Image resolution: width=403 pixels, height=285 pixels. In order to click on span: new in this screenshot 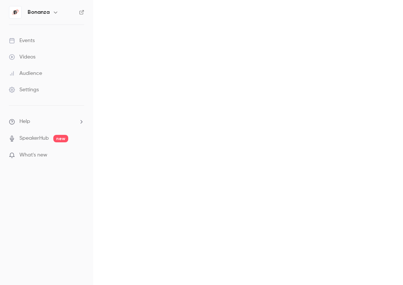, I will do `click(61, 139)`.